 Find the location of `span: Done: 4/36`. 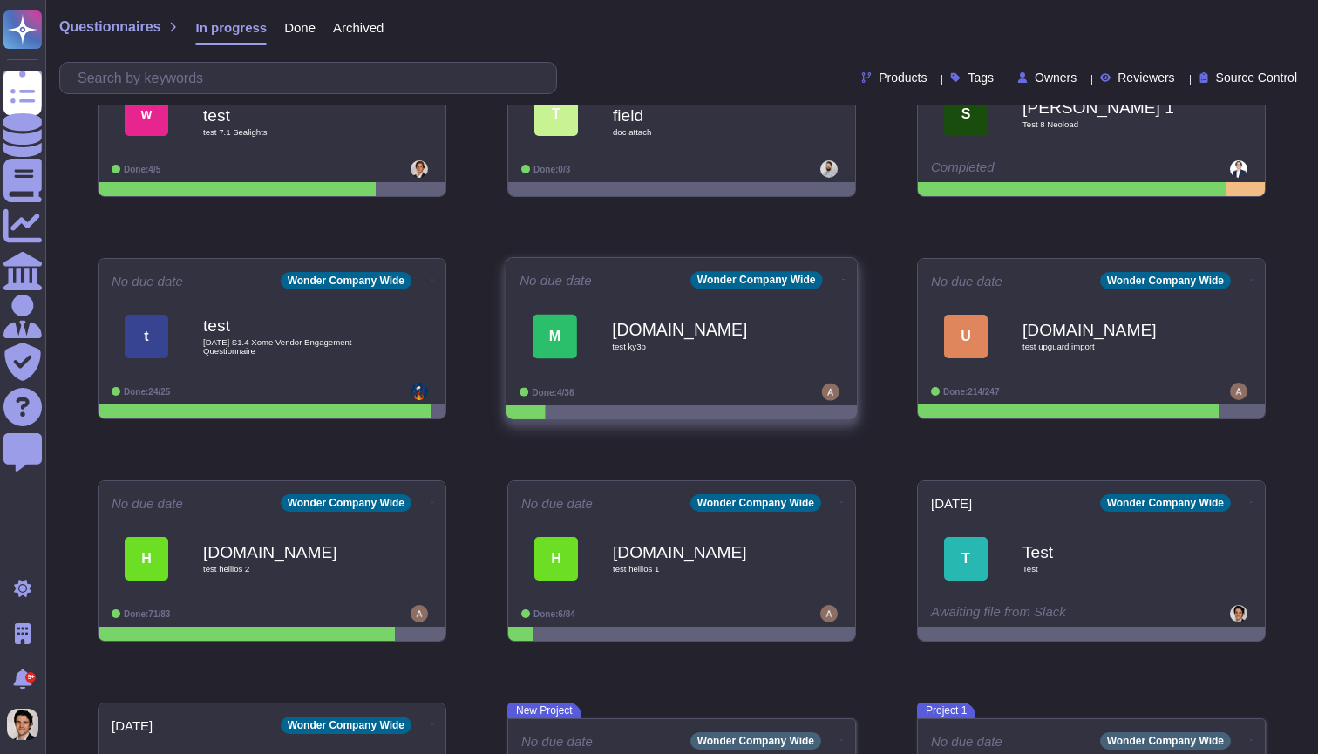

span: Done: 4/36 is located at coordinates (553, 391).